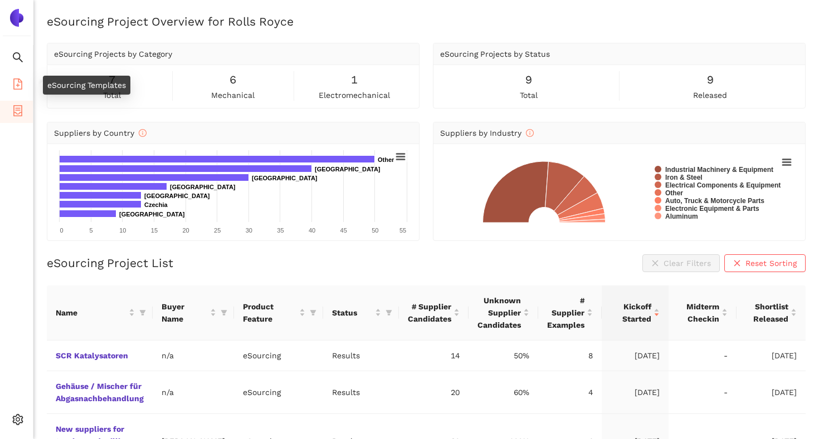 The height and width of the screenshot is (439, 819). I want to click on text: Industrial Machinery & Equipment, so click(719, 170).